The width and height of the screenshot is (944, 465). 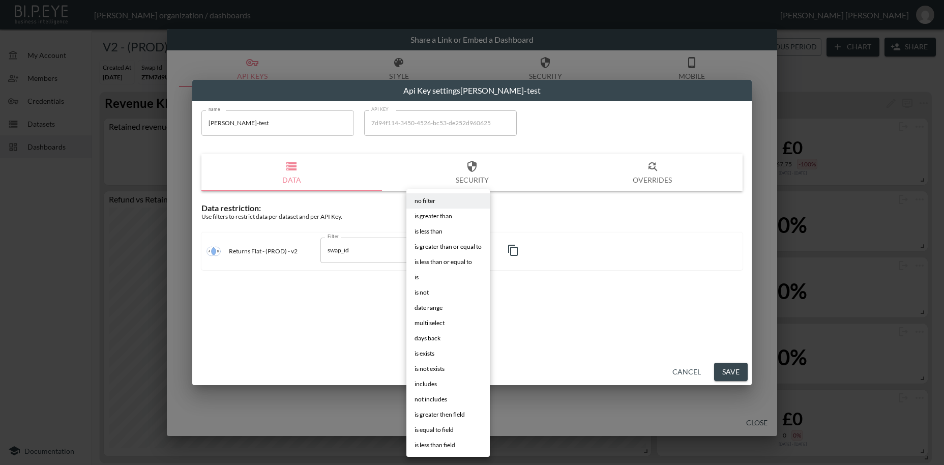 I want to click on span: is exists, so click(x=424, y=353).